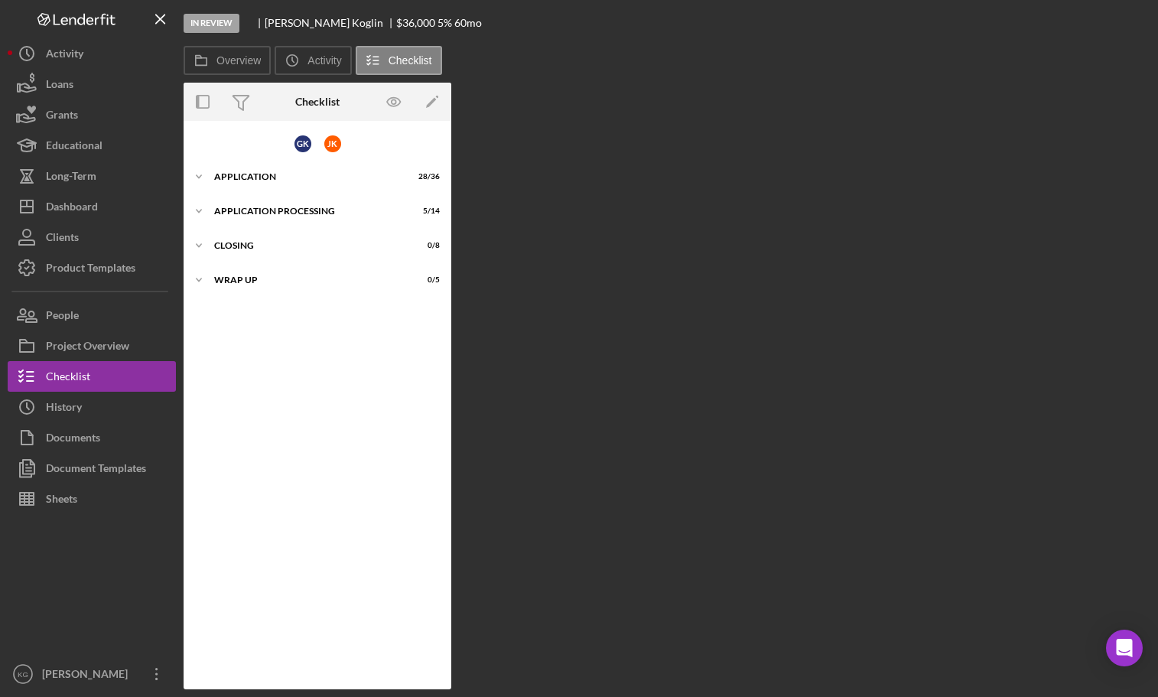 Image resolution: width=1158 pixels, height=697 pixels. I want to click on div: Long-Term, so click(71, 178).